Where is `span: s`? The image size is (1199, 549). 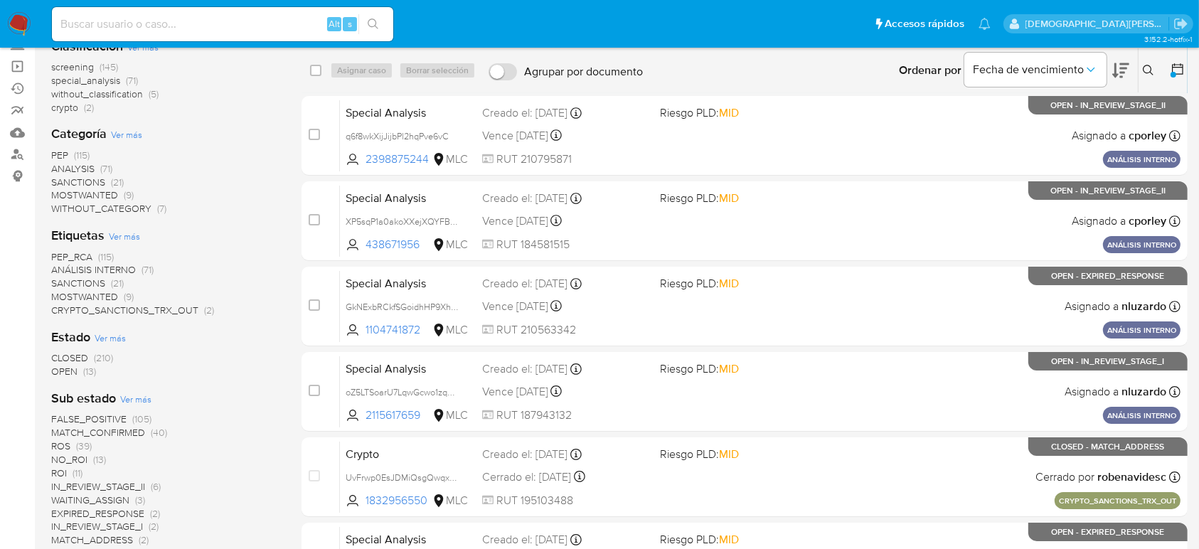 span: s is located at coordinates (350, 23).